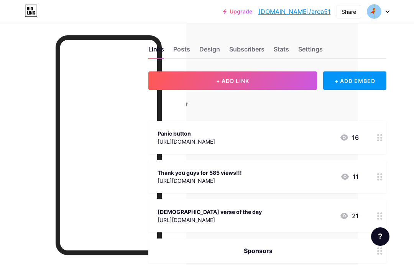 The image size is (414, 265). What do you see at coordinates (375, 12) in the screenshot?
I see `img: area51` at bounding box center [375, 12].